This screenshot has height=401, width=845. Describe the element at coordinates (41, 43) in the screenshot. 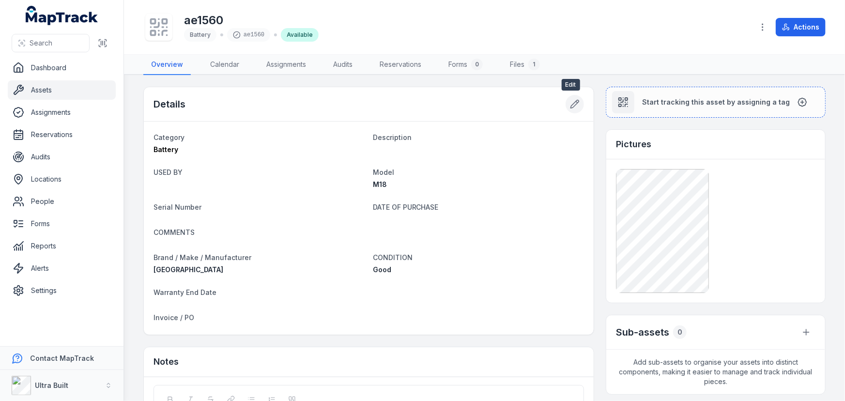

I see `span: Search` at that location.